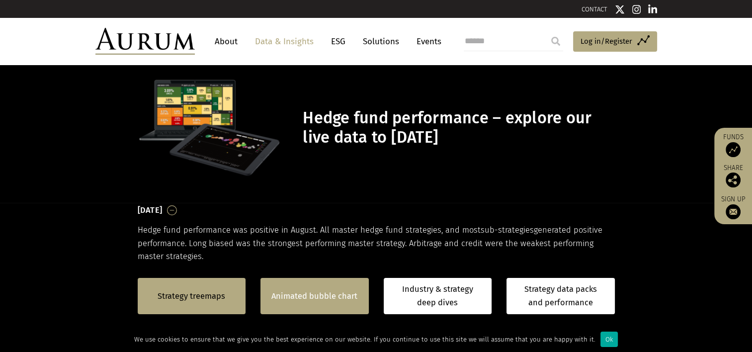  I want to click on div: Ok, so click(609, 339).